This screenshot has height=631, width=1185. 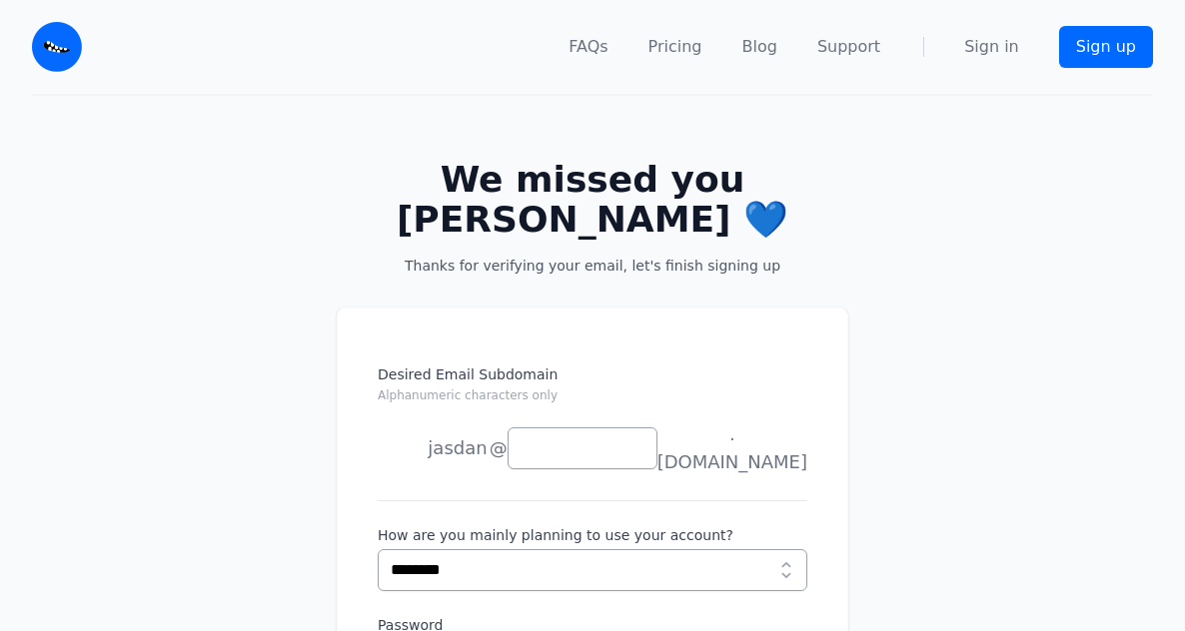 I want to click on a: FAQs, so click(x=587, y=47).